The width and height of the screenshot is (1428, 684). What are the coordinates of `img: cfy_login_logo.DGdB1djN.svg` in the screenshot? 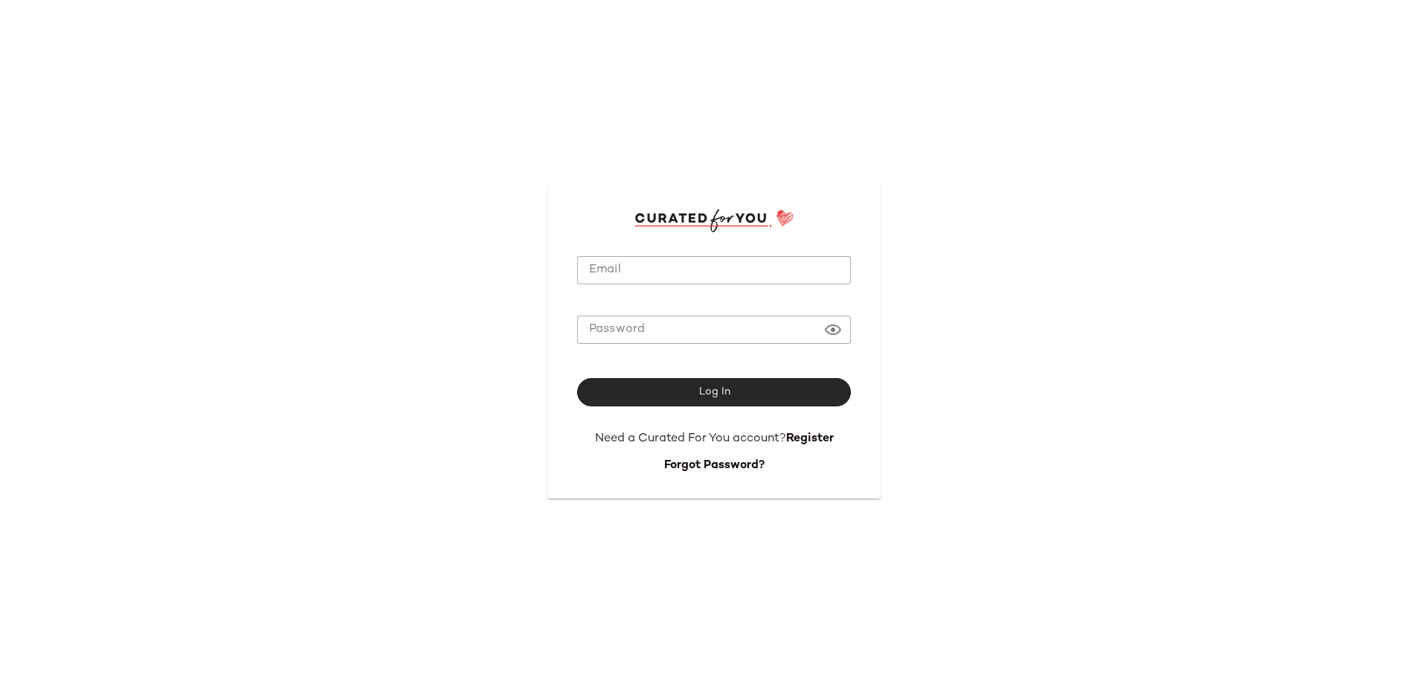 It's located at (714, 220).